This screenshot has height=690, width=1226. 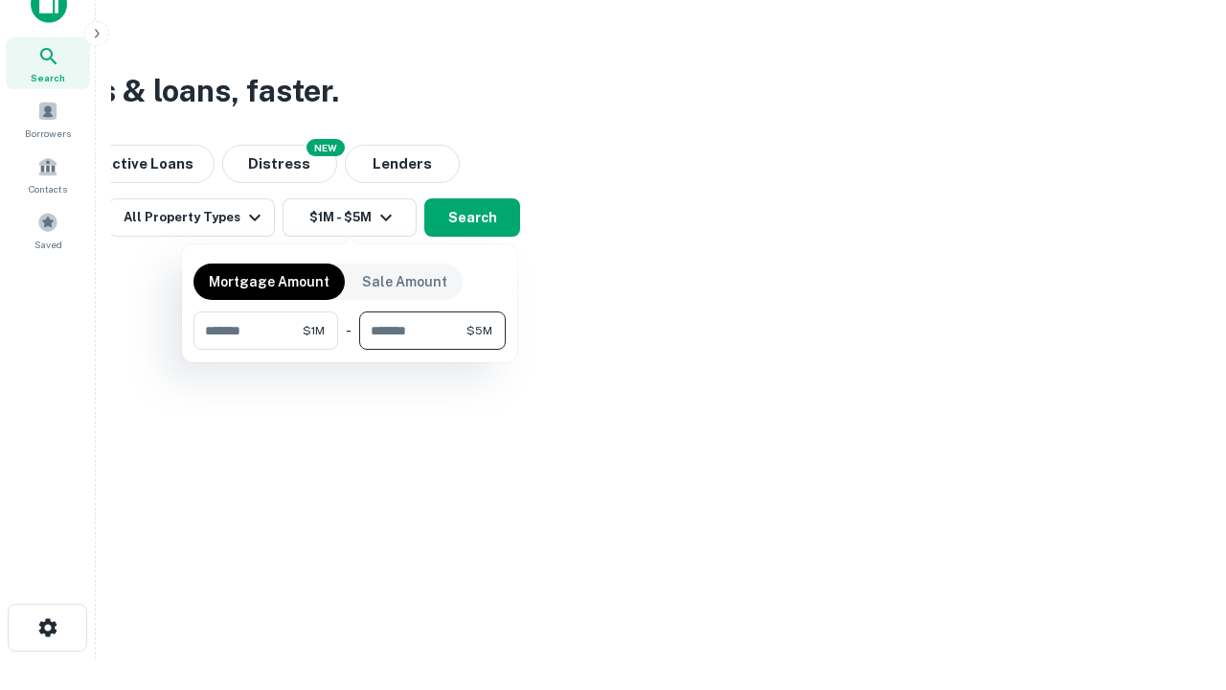 What do you see at coordinates (1178, 582) in the screenshot?
I see `div: Chat Widget` at bounding box center [1178, 582].